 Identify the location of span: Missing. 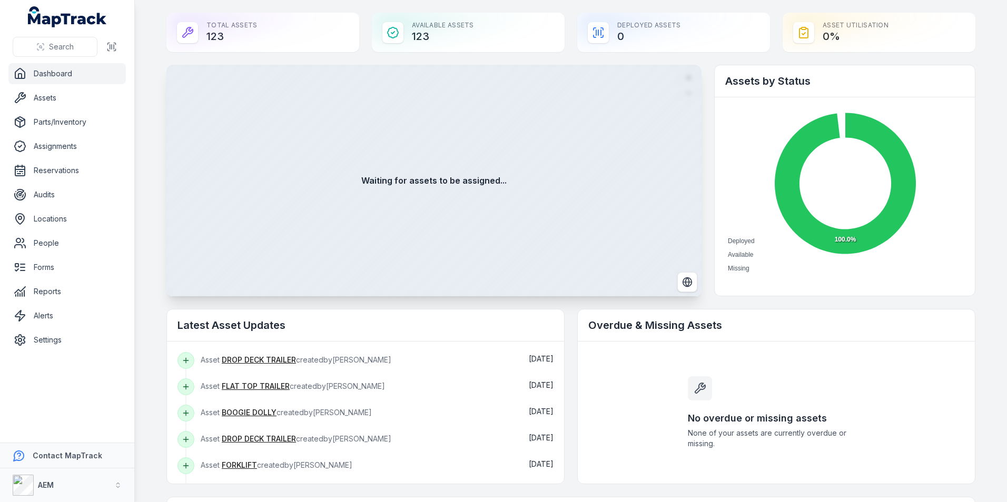
(738, 269).